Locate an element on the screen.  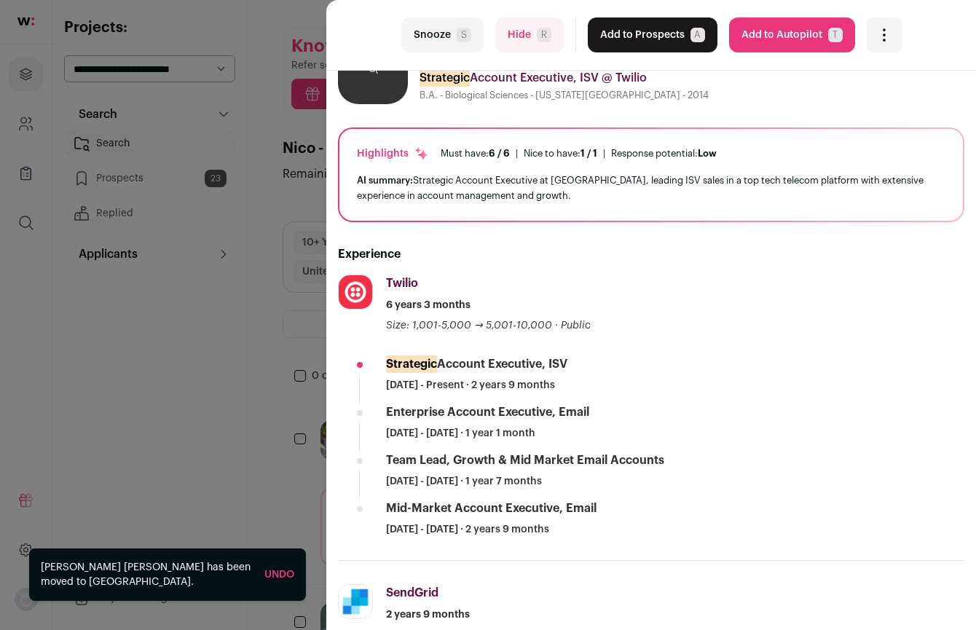
button: Add to ProspectsA is located at coordinates (652, 35).